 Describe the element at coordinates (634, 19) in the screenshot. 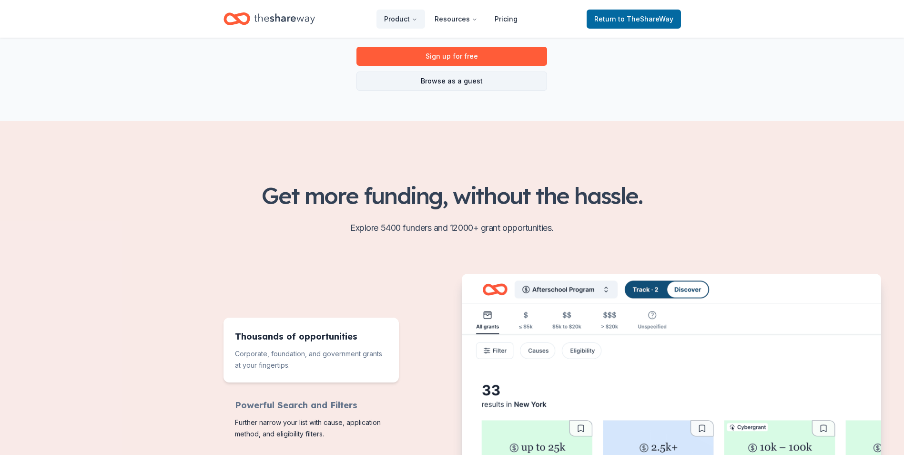

I see `span: Return` at that location.